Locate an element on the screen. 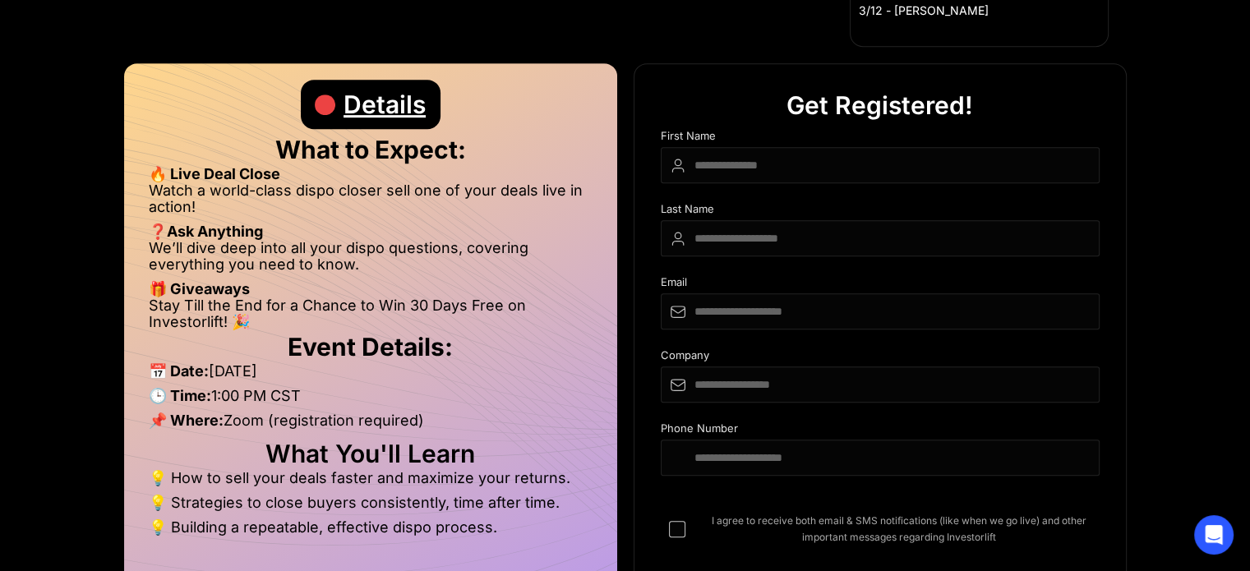 The image size is (1250, 571). strong: What to Expect: is located at coordinates (371, 150).